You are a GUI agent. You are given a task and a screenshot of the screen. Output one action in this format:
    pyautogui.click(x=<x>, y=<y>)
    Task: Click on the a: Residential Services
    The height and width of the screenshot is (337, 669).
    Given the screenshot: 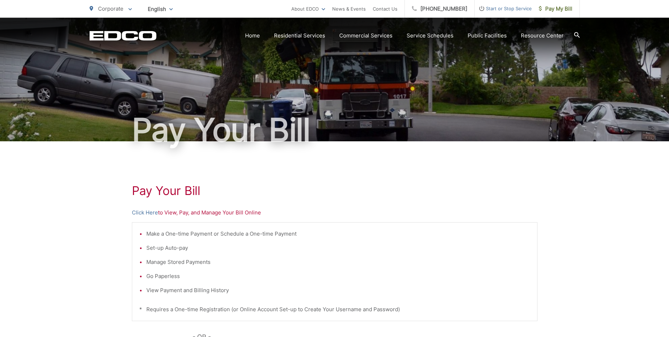 What is the action you would take?
    pyautogui.click(x=300, y=36)
    